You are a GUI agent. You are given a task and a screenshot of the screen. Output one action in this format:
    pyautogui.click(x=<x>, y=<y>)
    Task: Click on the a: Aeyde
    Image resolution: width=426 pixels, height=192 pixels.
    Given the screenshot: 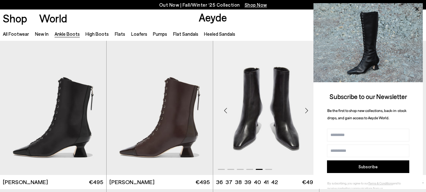 What is the action you would take?
    pyautogui.click(x=213, y=17)
    